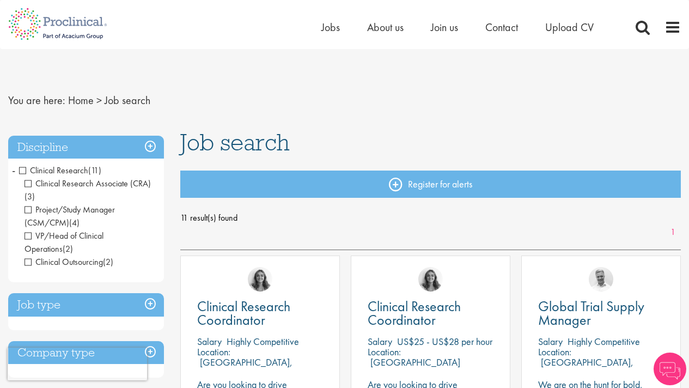  What do you see at coordinates (601, 279) in the screenshot?
I see `img: Joshua Bye` at bounding box center [601, 279].